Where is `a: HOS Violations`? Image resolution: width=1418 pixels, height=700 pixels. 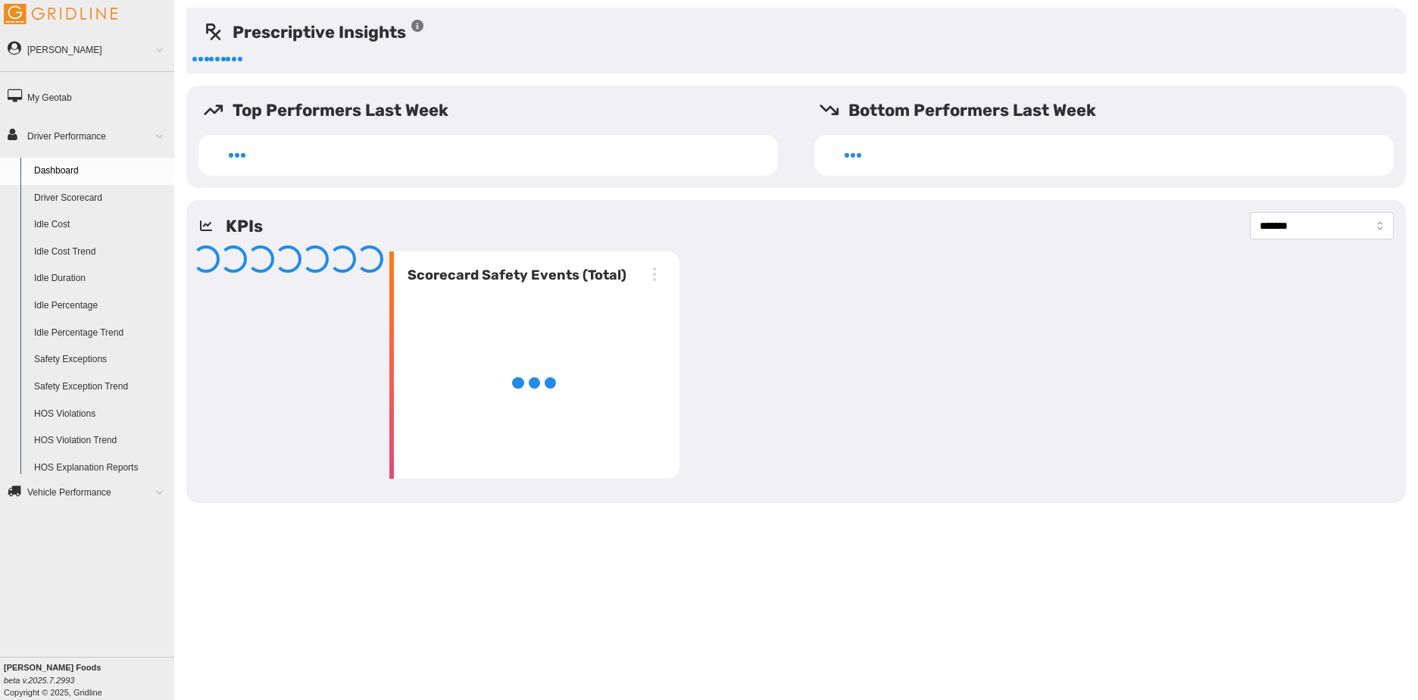 a: HOS Violations is located at coordinates (101, 414).